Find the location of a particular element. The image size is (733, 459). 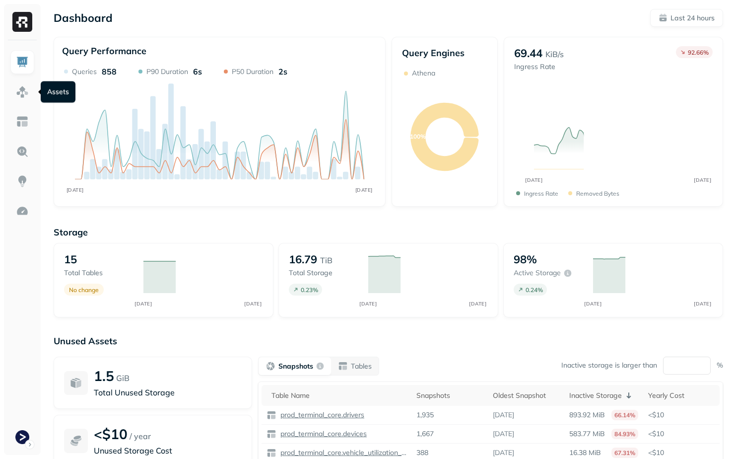

img: Terminal is located at coordinates (22, 437).